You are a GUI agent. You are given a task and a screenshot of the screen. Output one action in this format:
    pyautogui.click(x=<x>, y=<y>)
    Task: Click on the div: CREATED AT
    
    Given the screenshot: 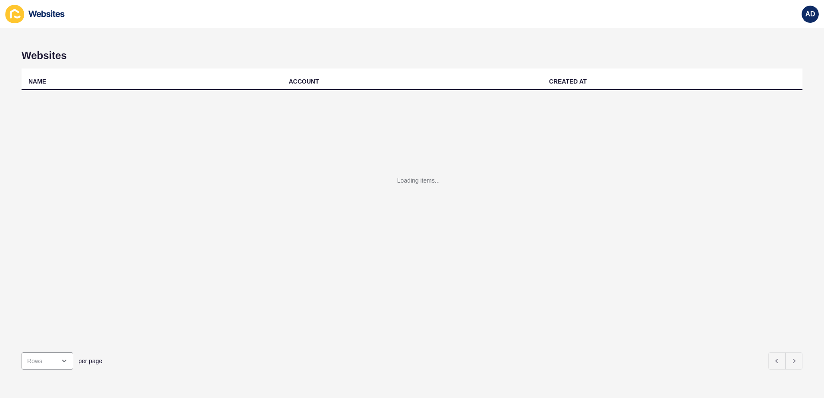 What is the action you would take?
    pyautogui.click(x=568, y=81)
    